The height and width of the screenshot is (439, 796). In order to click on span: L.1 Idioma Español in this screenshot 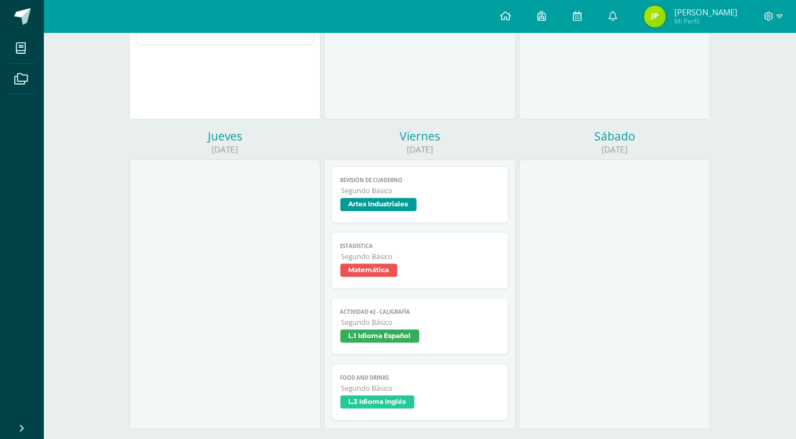, I will do `click(380, 336)`.